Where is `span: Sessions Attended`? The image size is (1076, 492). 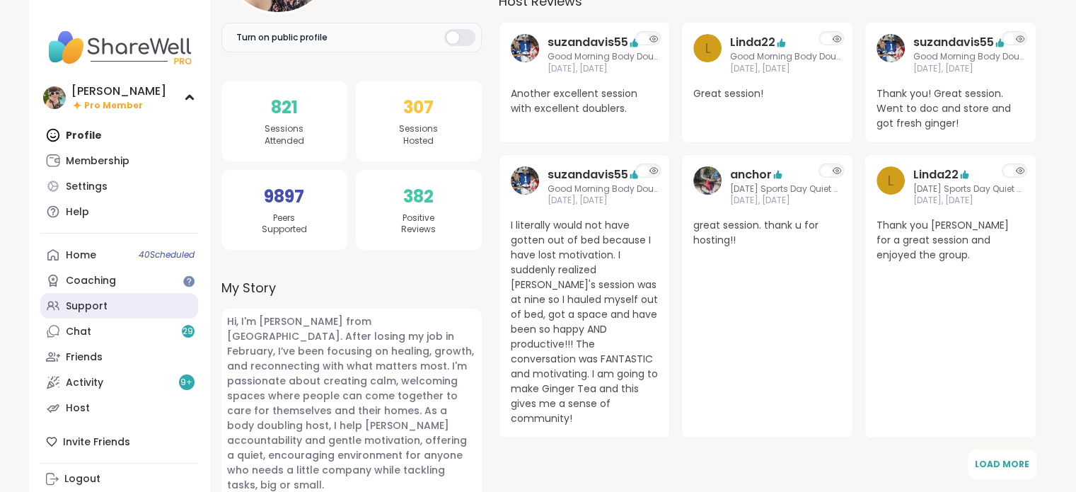 span: Sessions Attended is located at coordinates (284, 135).